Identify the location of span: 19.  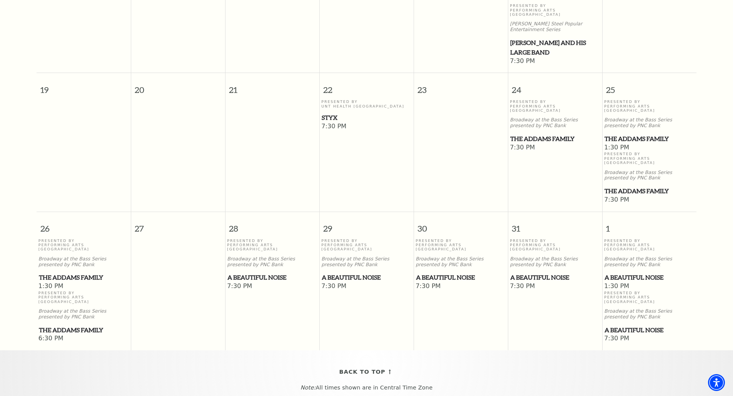
(83, 86).